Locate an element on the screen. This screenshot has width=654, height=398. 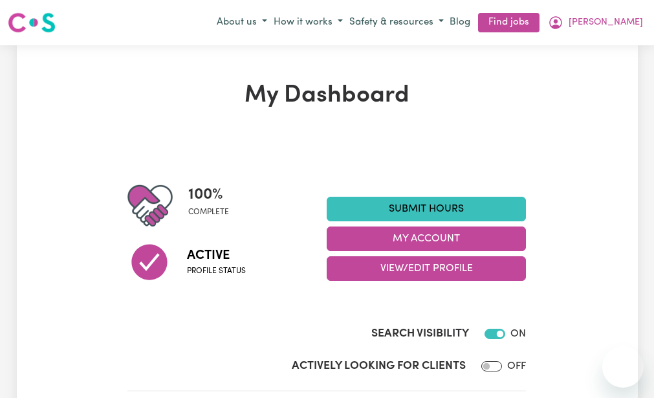
button: View/Edit Profile is located at coordinates (426, 268).